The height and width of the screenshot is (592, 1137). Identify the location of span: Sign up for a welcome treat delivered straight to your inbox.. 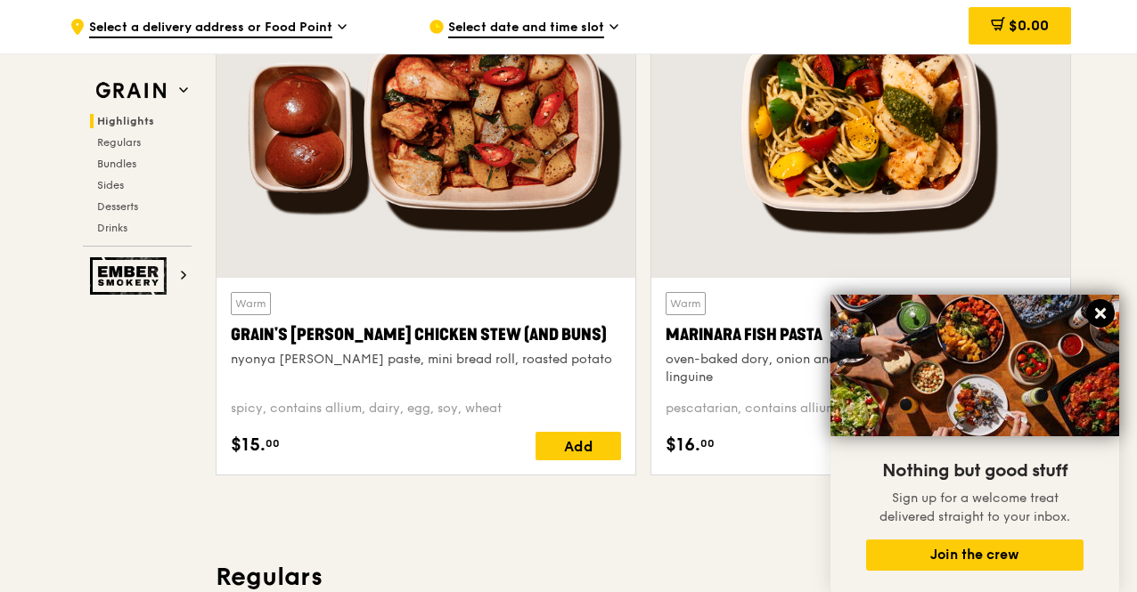
(975, 508).